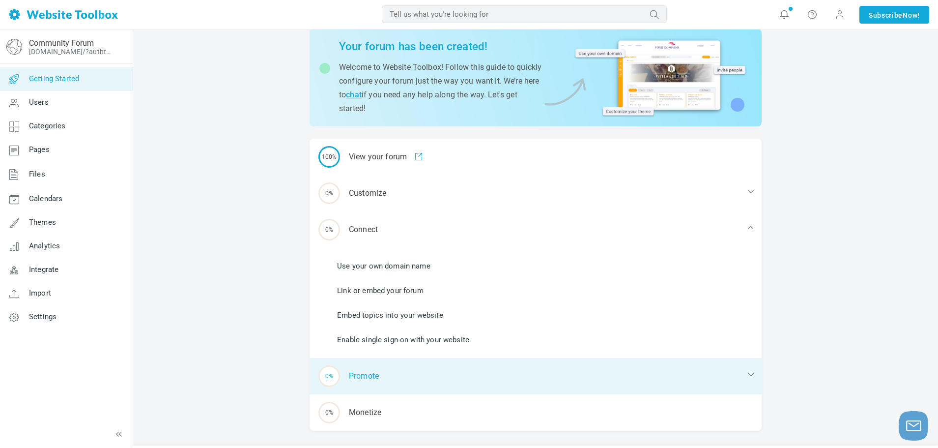 This screenshot has width=938, height=448. Describe the element at coordinates (536, 412) in the screenshot. I see `a: 0% Monetize` at that location.